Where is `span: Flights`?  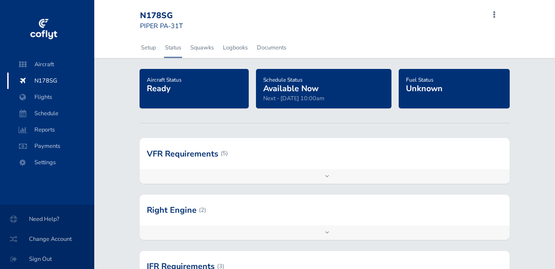
span: Flights is located at coordinates (51, 97).